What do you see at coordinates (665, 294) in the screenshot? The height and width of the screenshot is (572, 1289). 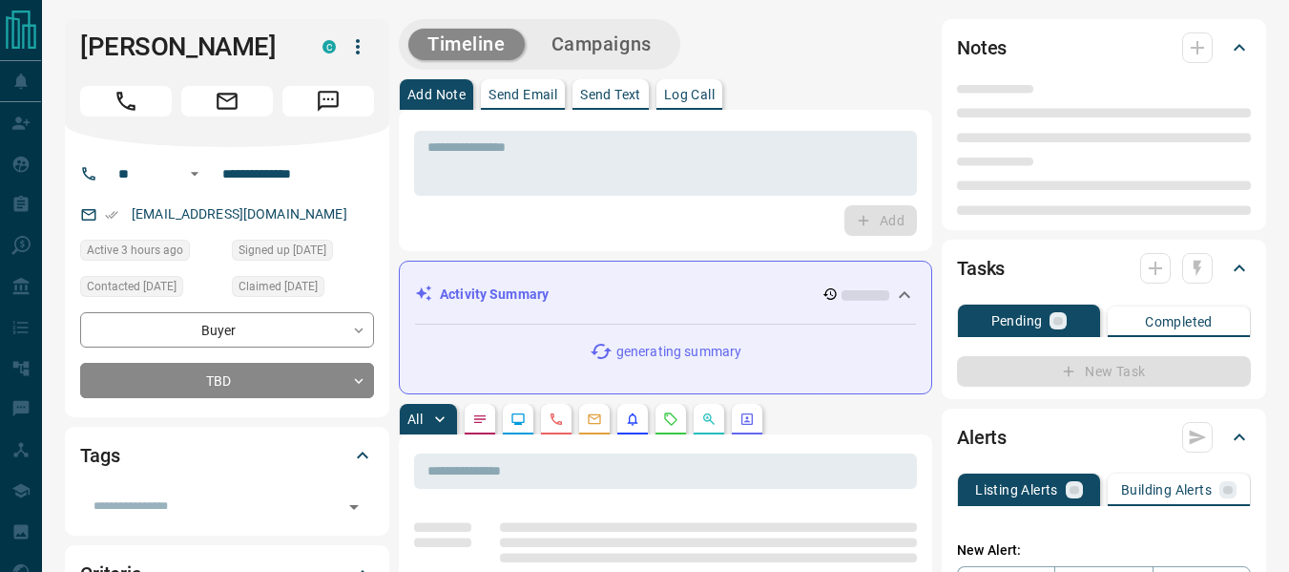 I see `div: Activity Summary` at bounding box center [665, 294].